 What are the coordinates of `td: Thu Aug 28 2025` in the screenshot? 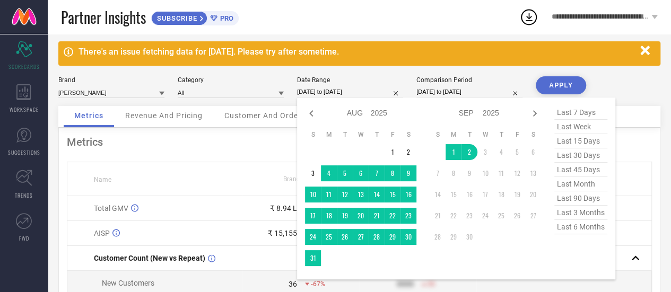 It's located at (376, 237).